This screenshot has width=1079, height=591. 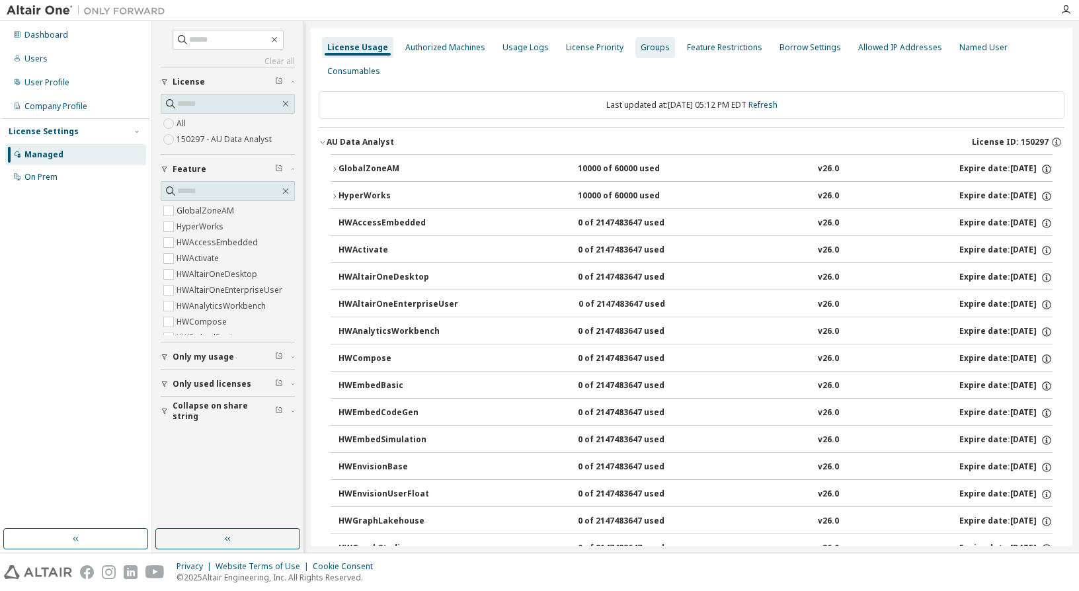 I want to click on div: HWAccessEmbedded, so click(x=398, y=224).